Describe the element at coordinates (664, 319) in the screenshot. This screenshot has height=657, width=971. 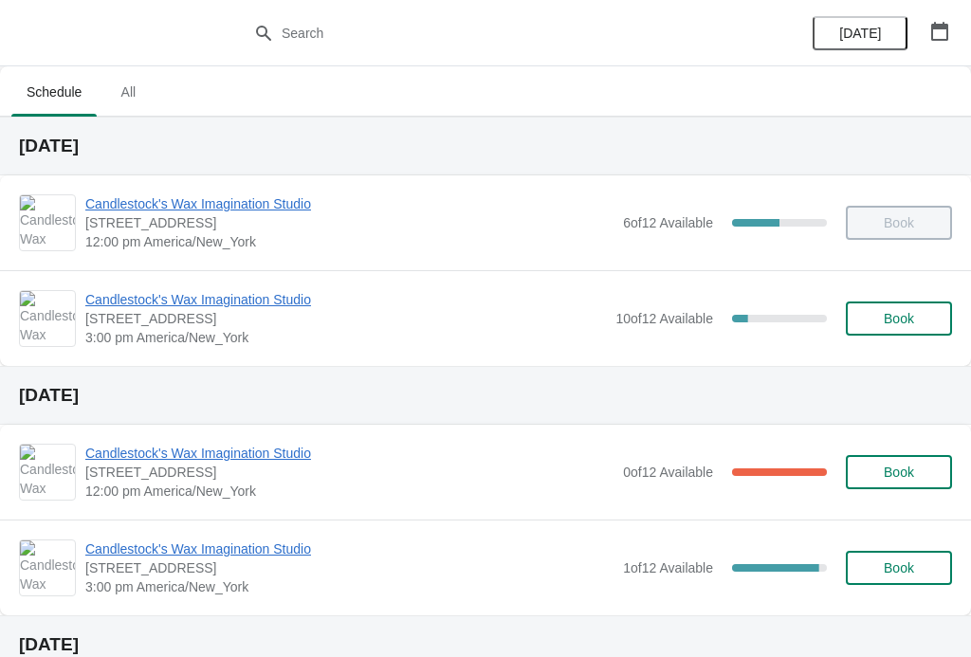
I see `span: 10 of 12 Available` at that location.